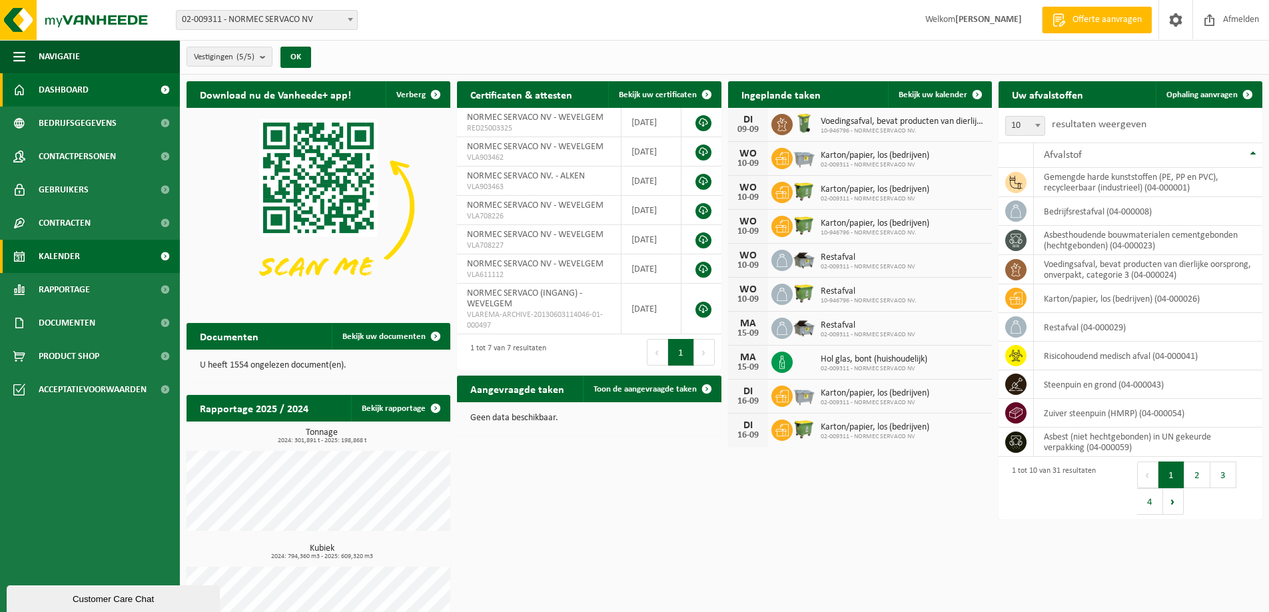 Image resolution: width=1269 pixels, height=612 pixels. I want to click on a: Offerte aanvragen, so click(1096, 20).